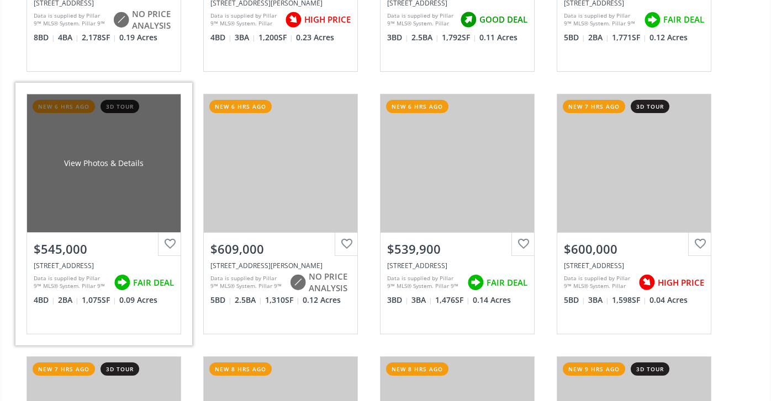 The image size is (771, 401). What do you see at coordinates (634, 266) in the screenshot?
I see `div: 3120 22 Street, Coaldale, AB T1M 0B6` at bounding box center [634, 266].